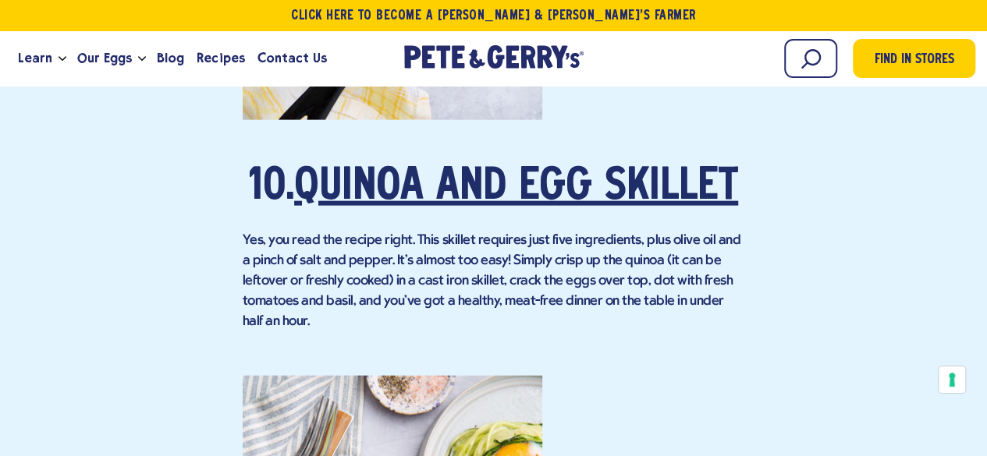 The image size is (987, 456). Describe the element at coordinates (62, 59) in the screenshot. I see `button: Open the dropdown menu for Learn` at that location.